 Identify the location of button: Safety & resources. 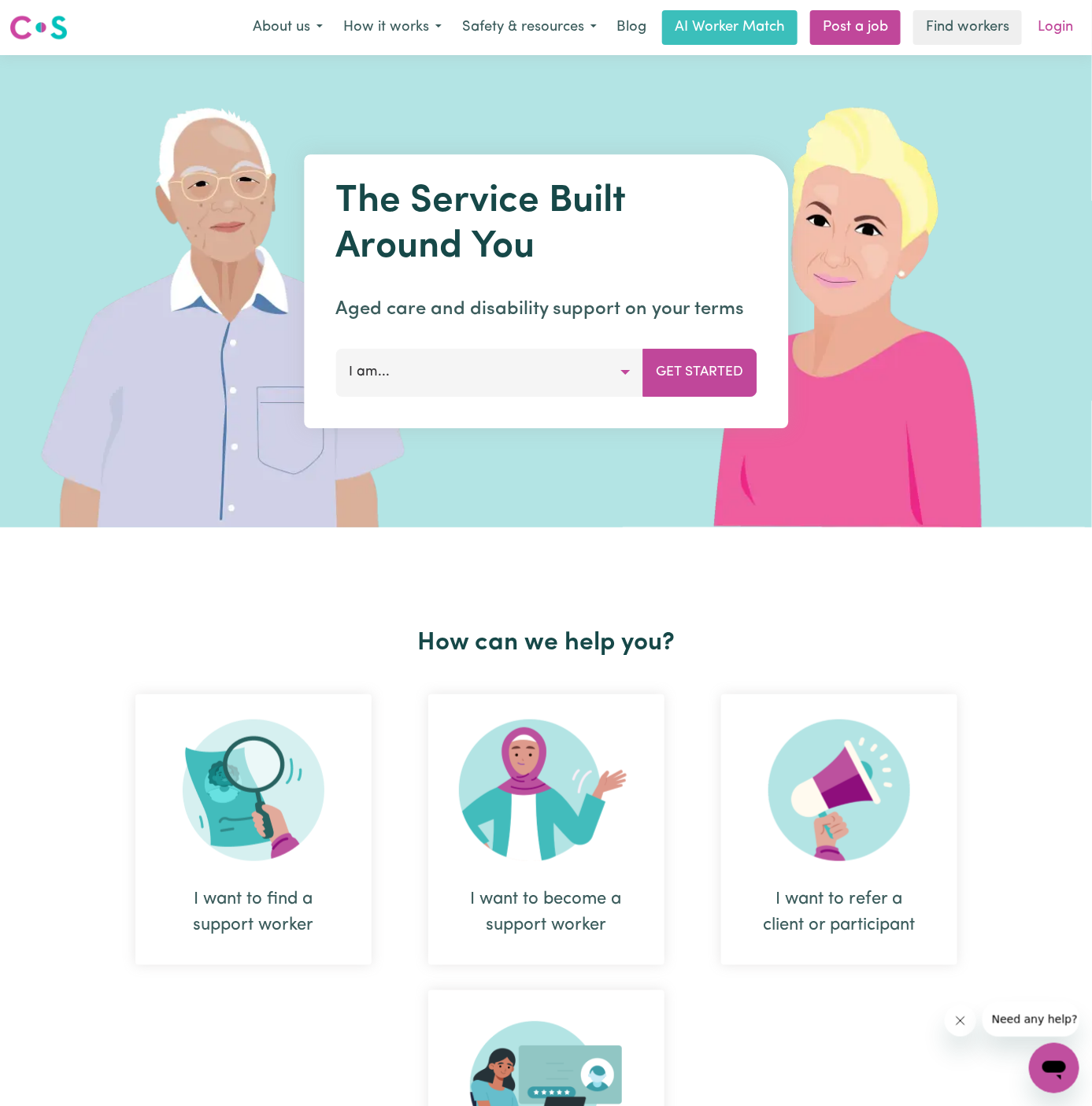
(529, 28).